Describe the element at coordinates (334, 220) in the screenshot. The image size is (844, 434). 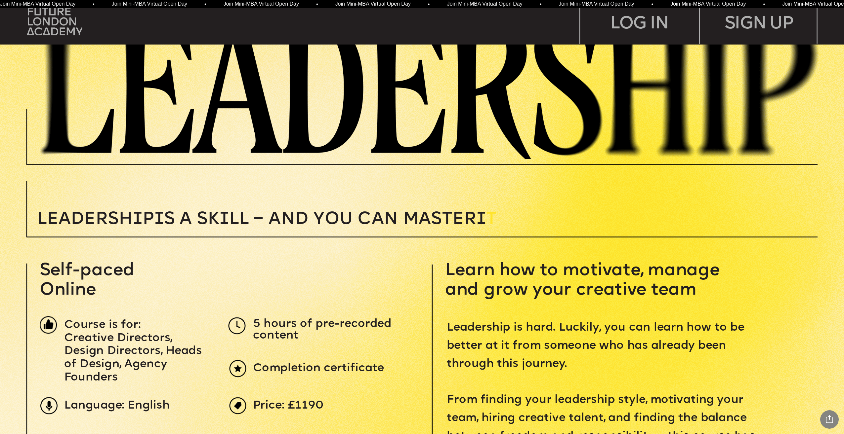
I see `p: T` at that location.